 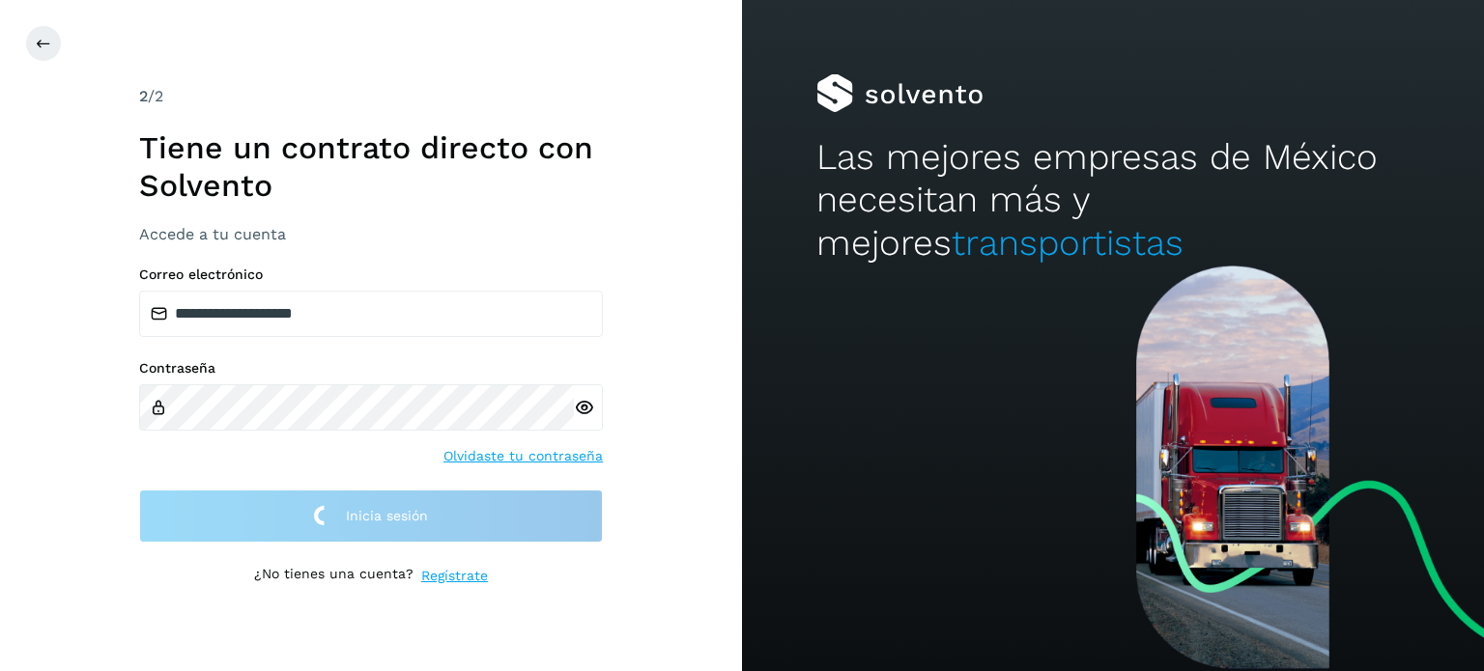 I want to click on button: Inicia sesión, so click(x=371, y=516).